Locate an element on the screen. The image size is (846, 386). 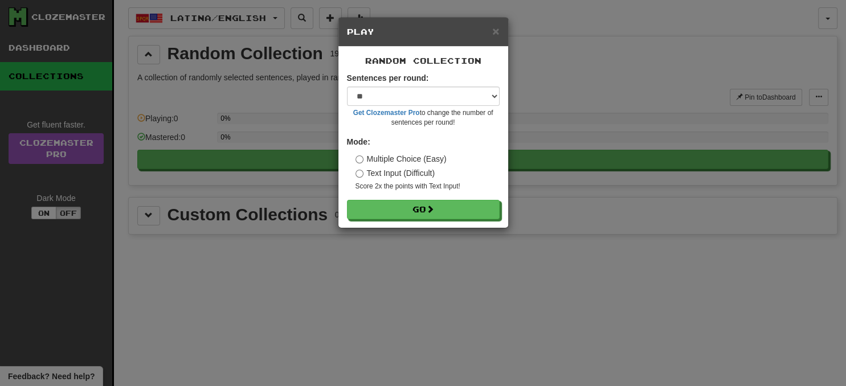
strong: Mode: is located at coordinates (358, 142).